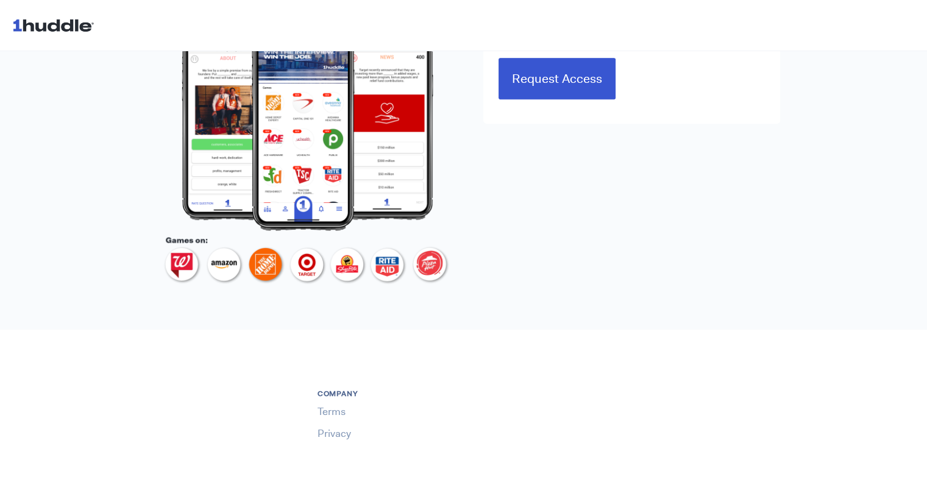 The width and height of the screenshot is (927, 482). Describe the element at coordinates (557, 79) in the screenshot. I see `input: Request Access` at that location.